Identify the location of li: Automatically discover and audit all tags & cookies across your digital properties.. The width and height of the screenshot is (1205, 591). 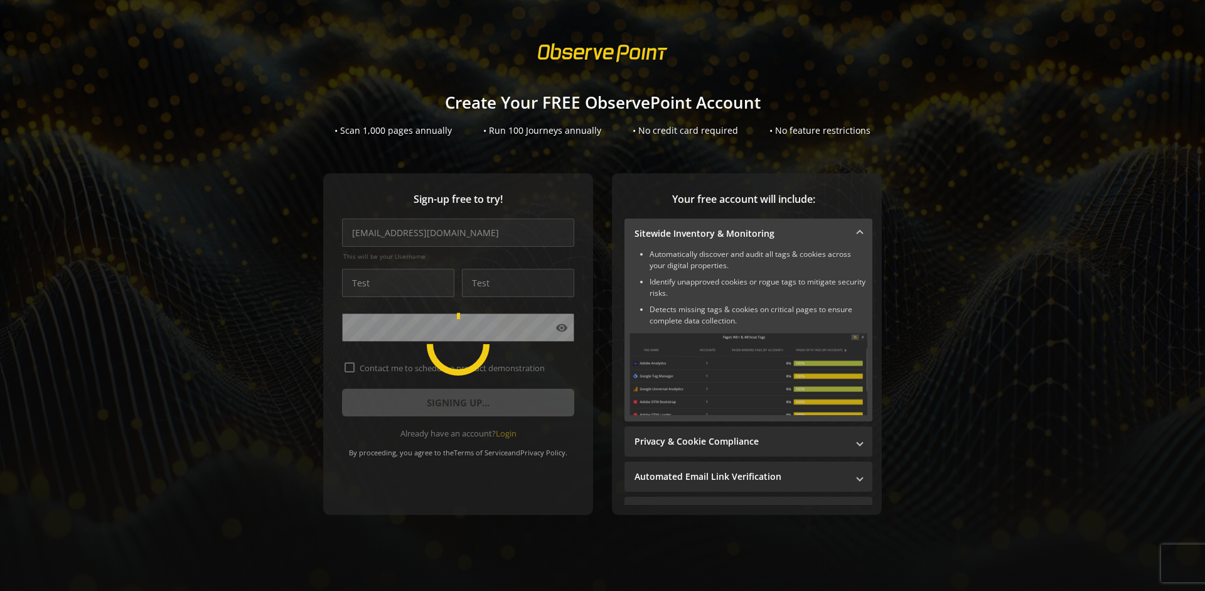
(758, 260).